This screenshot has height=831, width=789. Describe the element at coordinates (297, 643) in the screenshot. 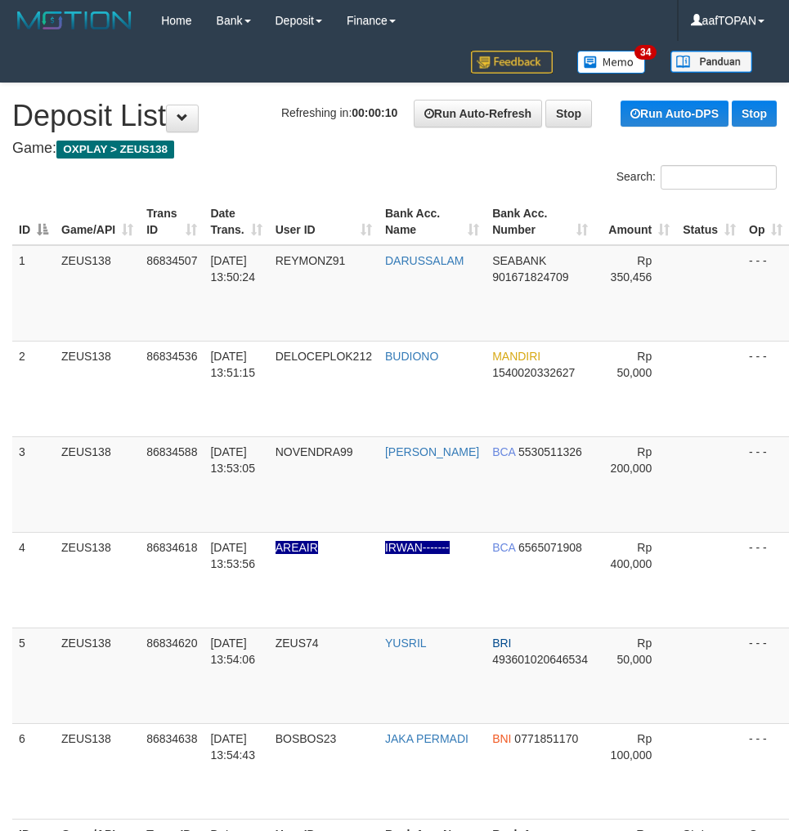

I see `span: ZEUS74` at that location.